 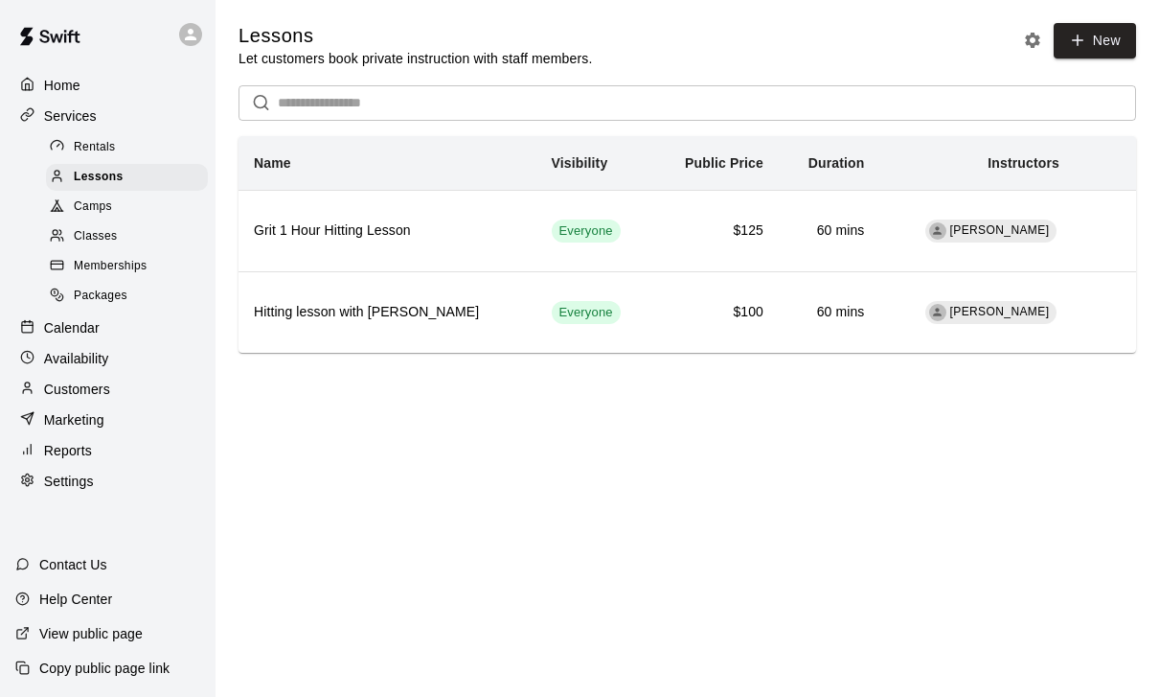 I want to click on a: Availability, so click(x=107, y=358).